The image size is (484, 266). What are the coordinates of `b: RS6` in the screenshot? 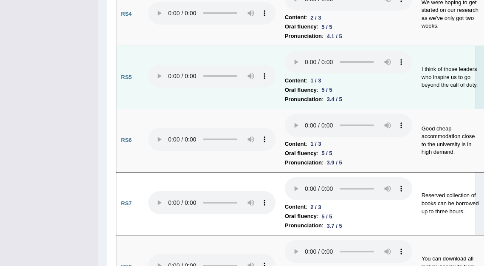 It's located at (126, 140).